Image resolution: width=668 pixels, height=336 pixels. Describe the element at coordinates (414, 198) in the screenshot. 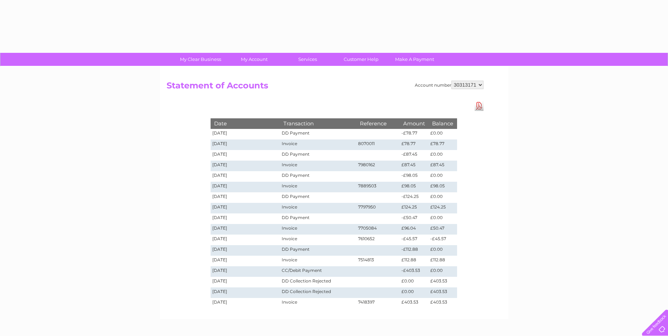

I see `td: -£124.25` at that location.